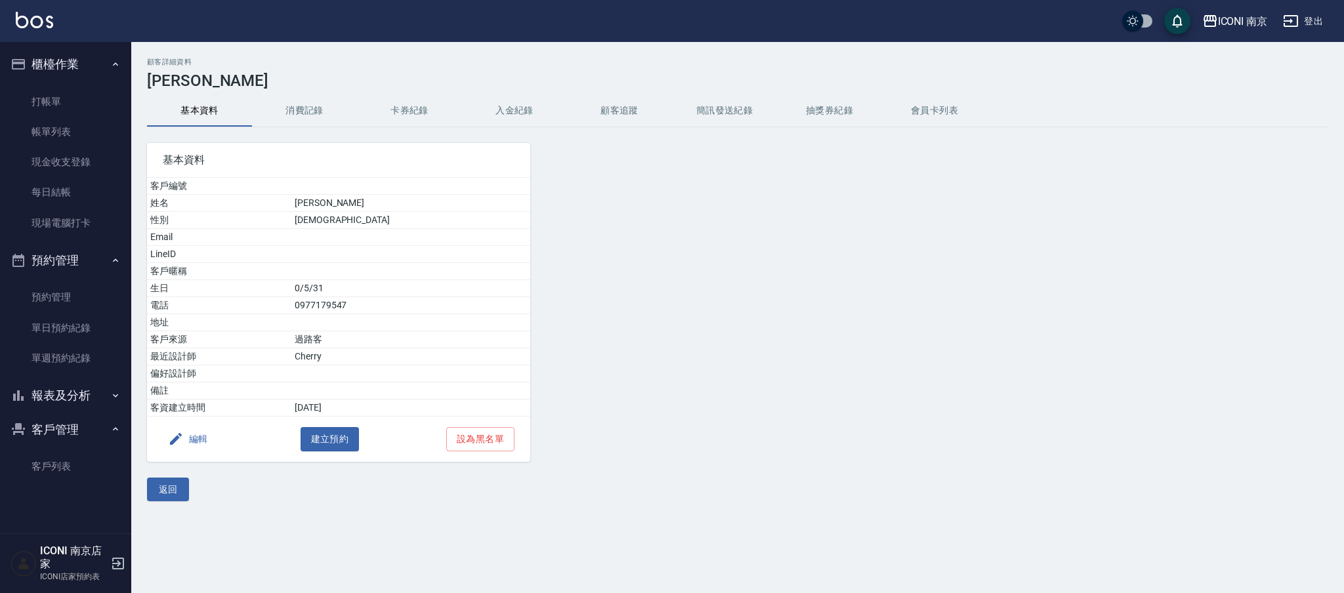 The width and height of the screenshot is (1344, 593). What do you see at coordinates (1235, 21) in the screenshot?
I see `button: ICONI 南京` at bounding box center [1235, 21].